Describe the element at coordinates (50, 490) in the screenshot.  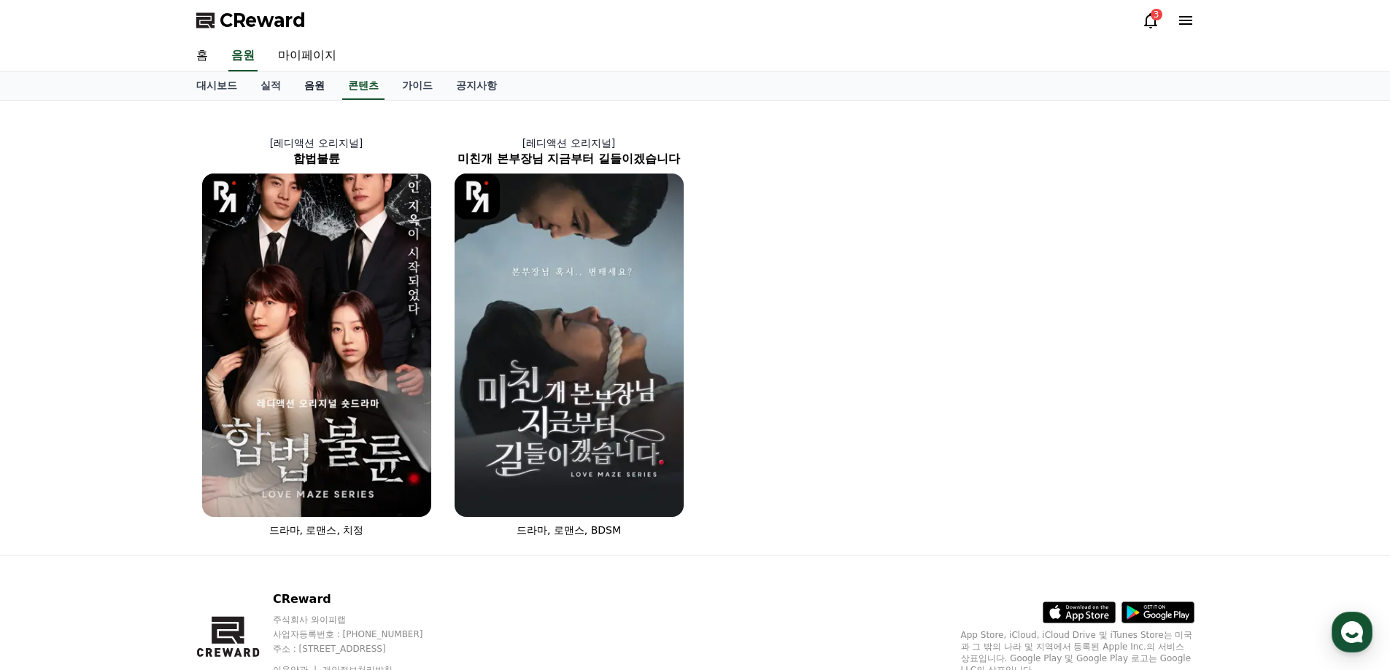
I see `span: 홈` at that location.